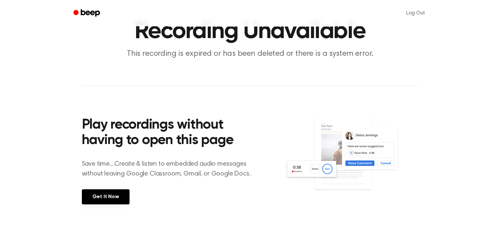  What do you see at coordinates (250, 54) in the screenshot?
I see `p: This recording is expired or has been deleted or there is a system error.` at bounding box center [250, 54].